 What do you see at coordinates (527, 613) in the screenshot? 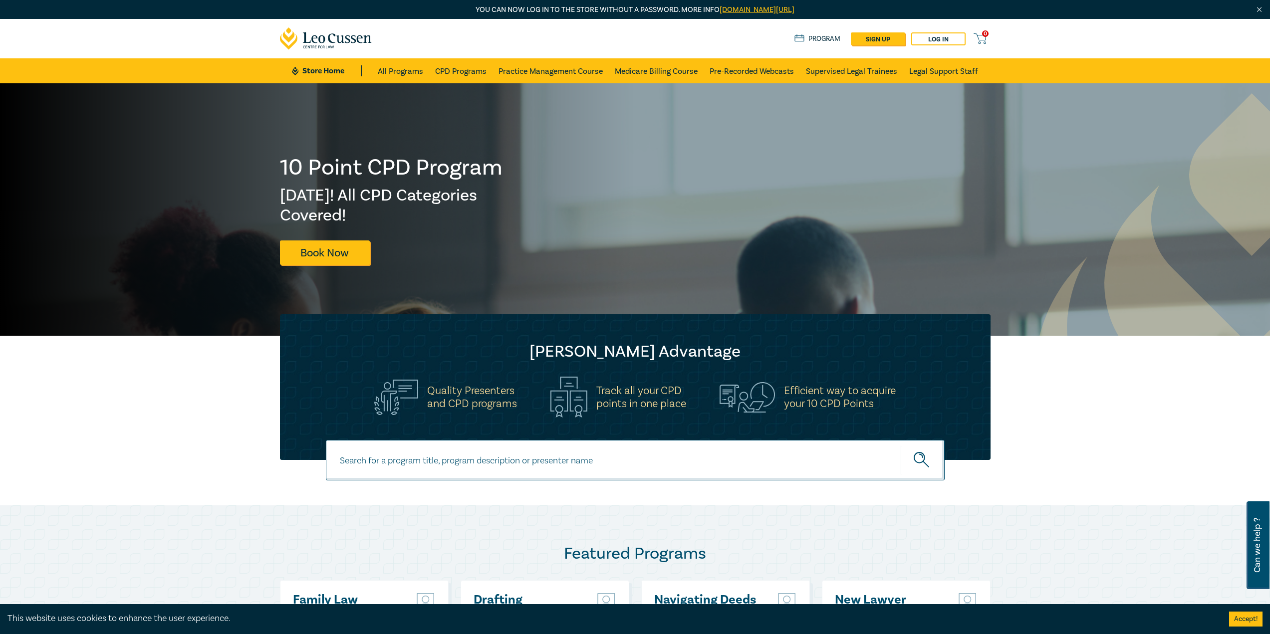
I see `a: Drafting Guarantees and Indemnities` at bounding box center [527, 613].